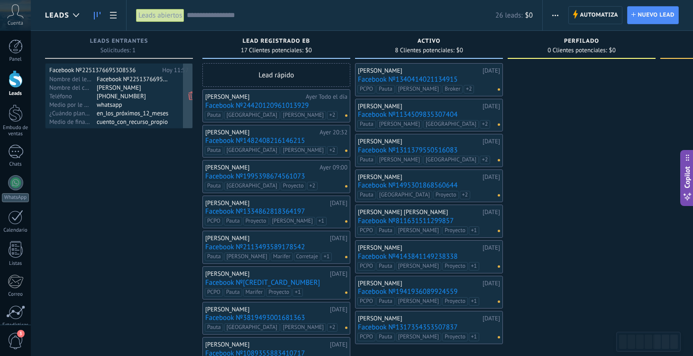 The height and width of the screenshot is (356, 693). What do you see at coordinates (307, 256) in the screenshot?
I see `span: Corretaje` at bounding box center [307, 256].